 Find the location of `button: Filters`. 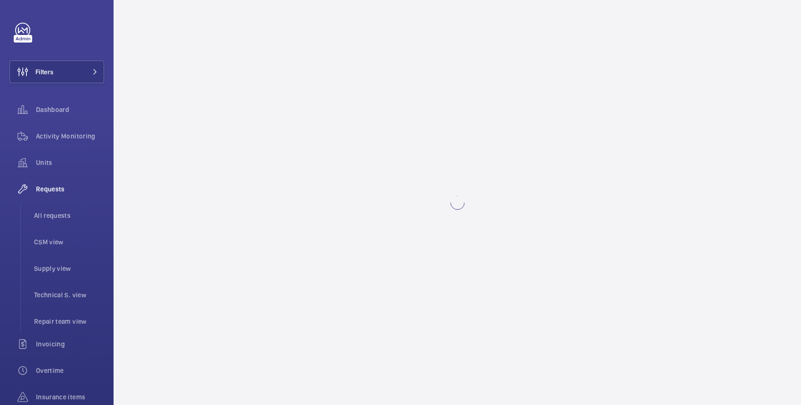

button: Filters is located at coordinates (57, 72).